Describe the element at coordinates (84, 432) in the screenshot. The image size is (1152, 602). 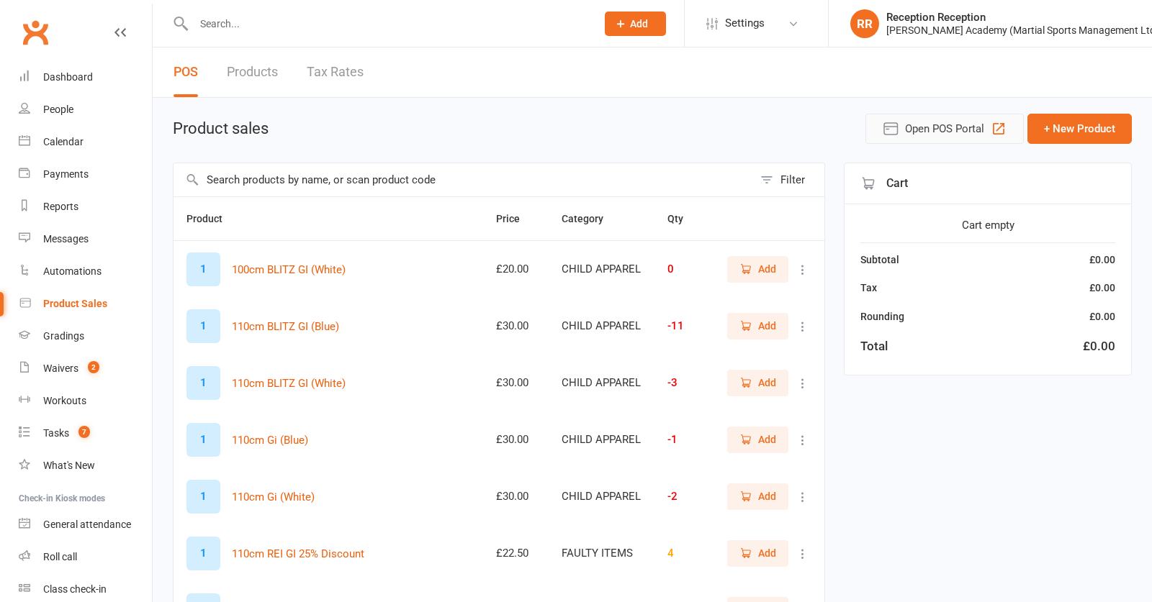
I see `span: 7` at that location.